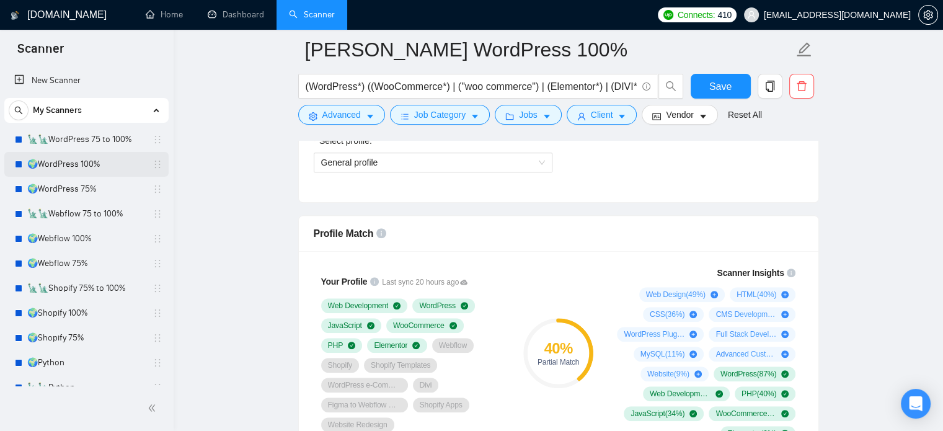 Image resolution: width=943 pixels, height=431 pixels. Describe the element at coordinates (440, 115) in the screenshot. I see `span: Job Category` at that location.